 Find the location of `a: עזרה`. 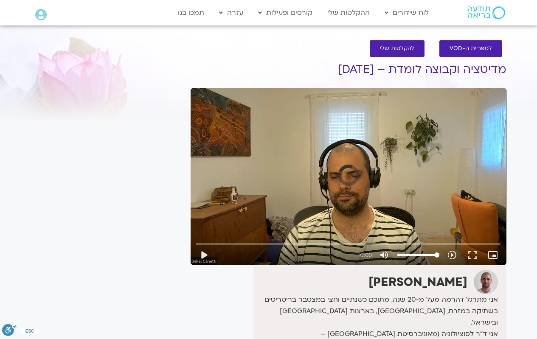

a: עזרה is located at coordinates (231, 13).